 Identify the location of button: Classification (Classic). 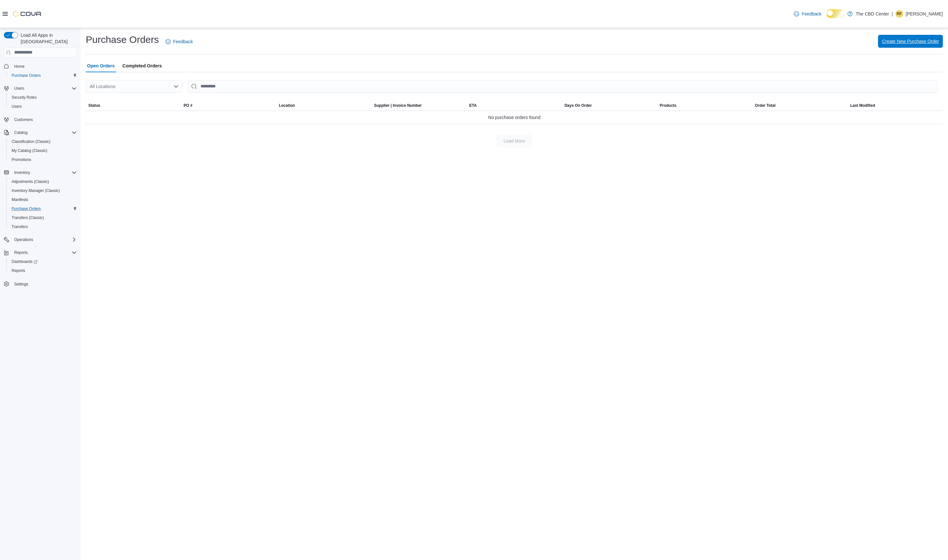
(43, 142).